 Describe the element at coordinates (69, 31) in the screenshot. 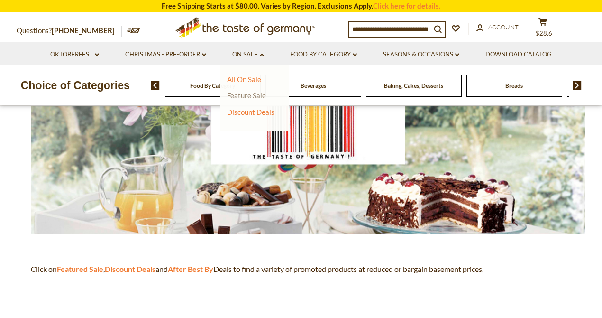

I see `p: Questions?` at that location.